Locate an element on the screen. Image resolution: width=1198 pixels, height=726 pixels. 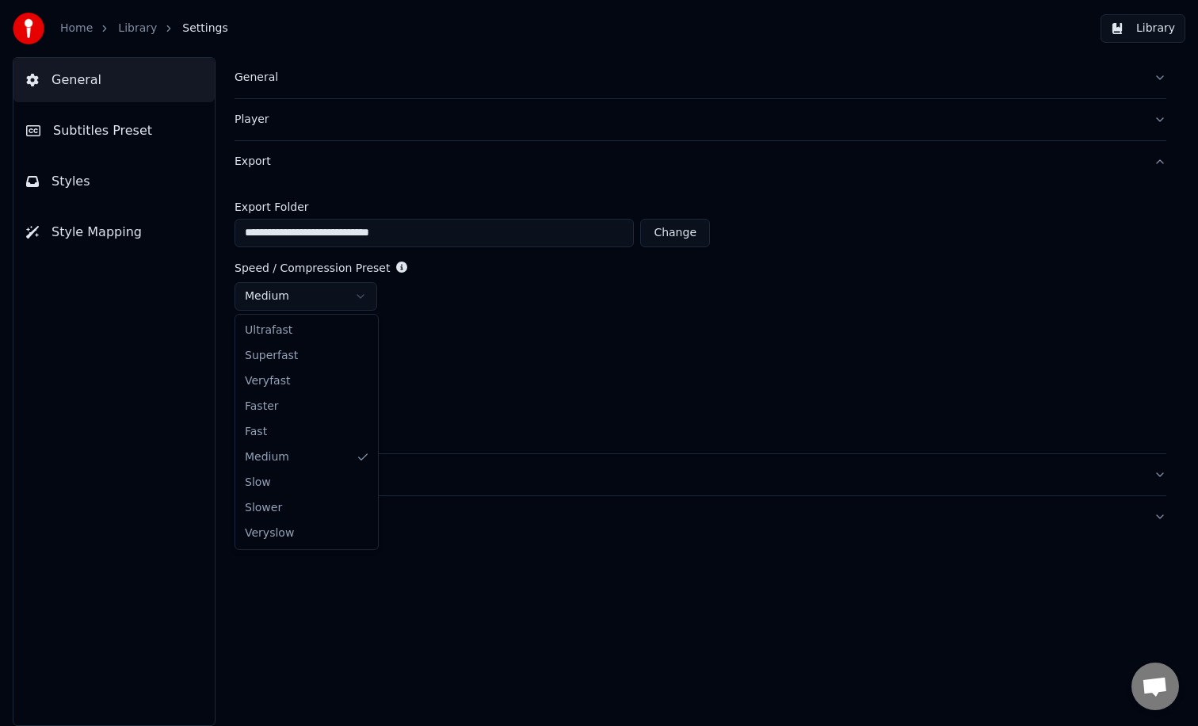
span: medium is located at coordinates (267, 457).